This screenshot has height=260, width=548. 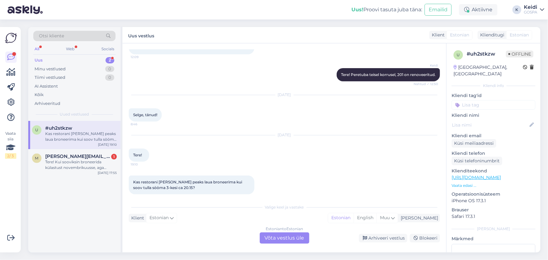 What do you see at coordinates (341, 218) in the screenshot?
I see `div: Estonian` at bounding box center [341, 218].